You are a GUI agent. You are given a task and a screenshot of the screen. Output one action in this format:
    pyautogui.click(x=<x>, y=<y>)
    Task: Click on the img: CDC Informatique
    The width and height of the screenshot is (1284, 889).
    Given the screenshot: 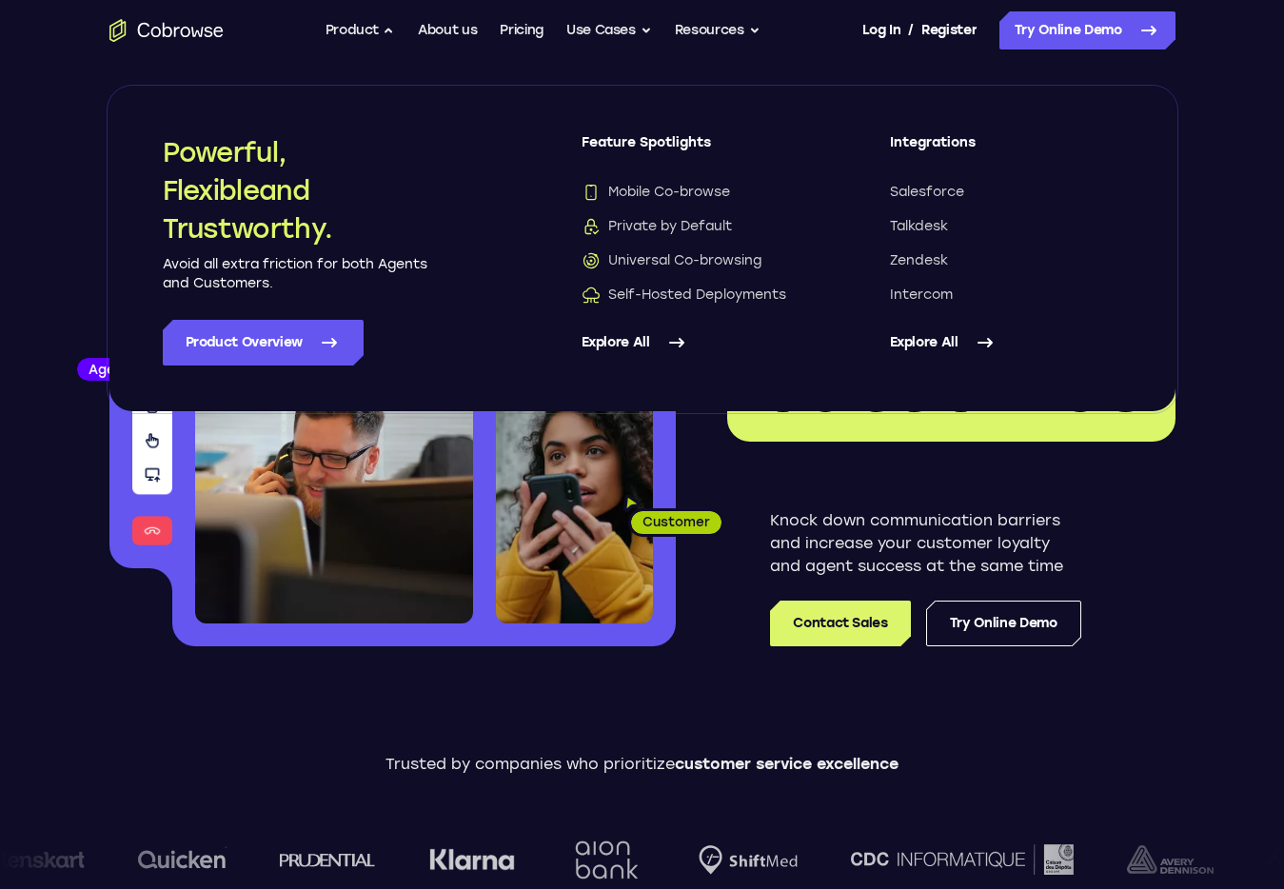 What is the action you would take?
    pyautogui.click(x=962, y=859)
    